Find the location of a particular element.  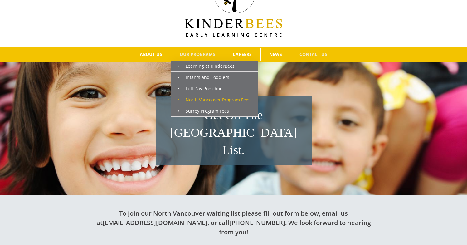

span: North Vancouver Program Fees is located at coordinates (214, 100).